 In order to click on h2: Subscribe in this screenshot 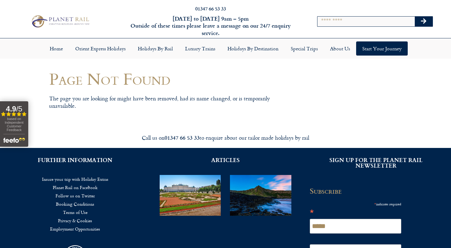, I will do `click(357, 191)`.